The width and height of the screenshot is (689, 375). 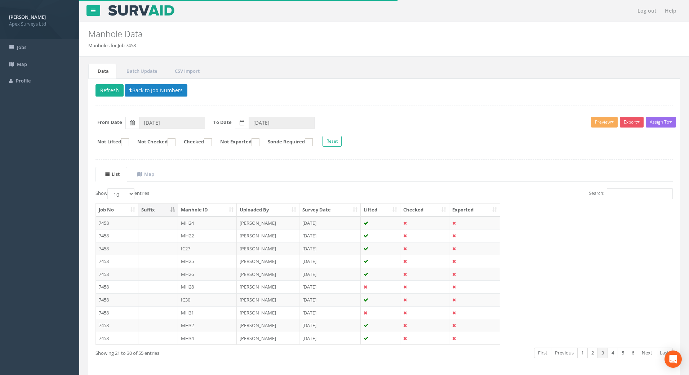 I want to click on th: Survey Date: activate to sort column ascending, so click(x=330, y=210).